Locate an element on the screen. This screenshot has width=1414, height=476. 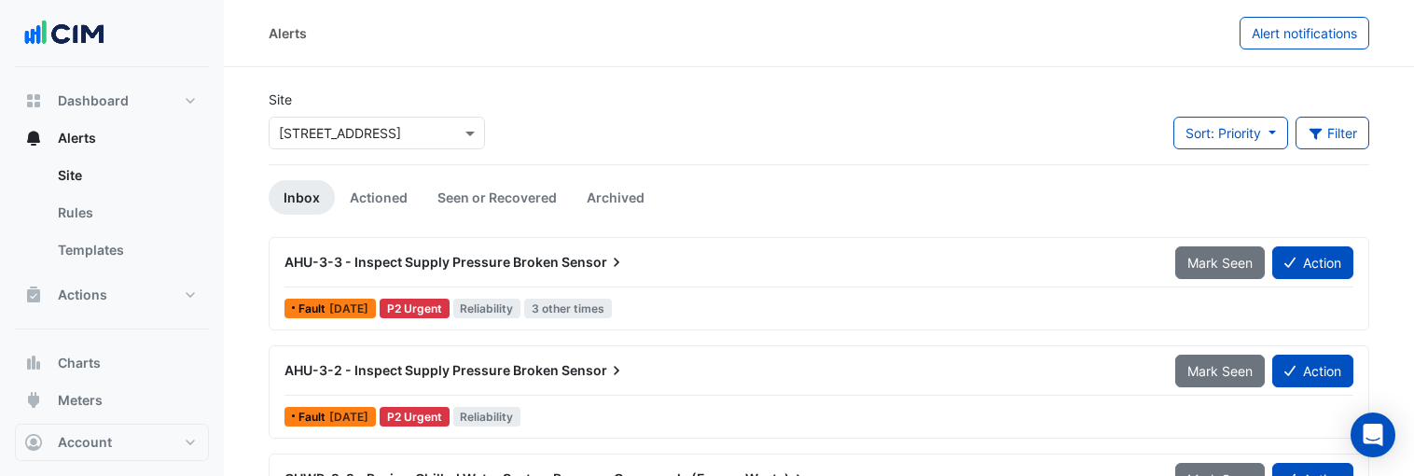
span: Actions is located at coordinates (82, 295).